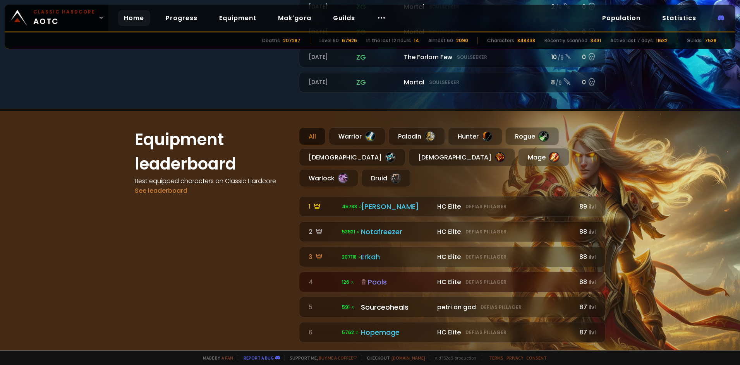 The image size is (740, 365). Describe the element at coordinates (216, 358) in the screenshot. I see `span: Made by` at that location.